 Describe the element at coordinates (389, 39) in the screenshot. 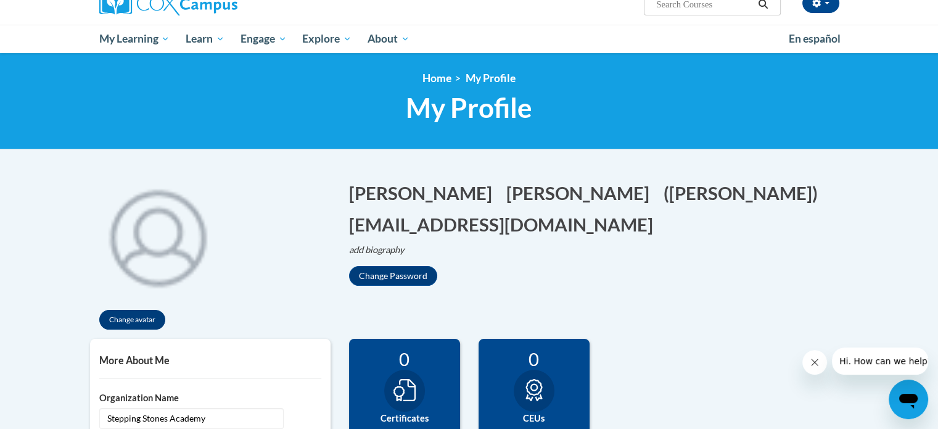

I see `span: About` at that location.